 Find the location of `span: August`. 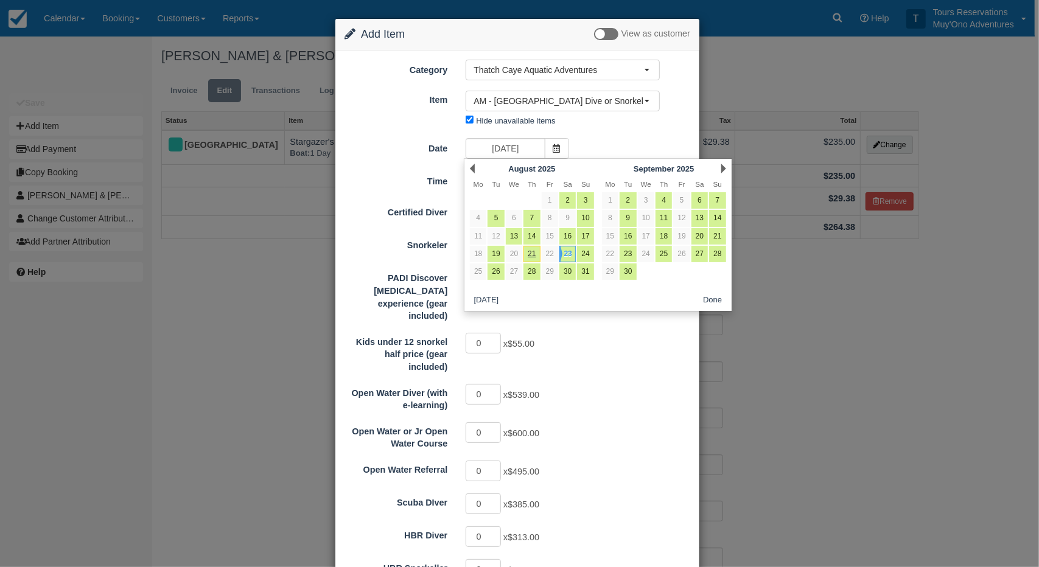

span: August is located at coordinates (521, 169).